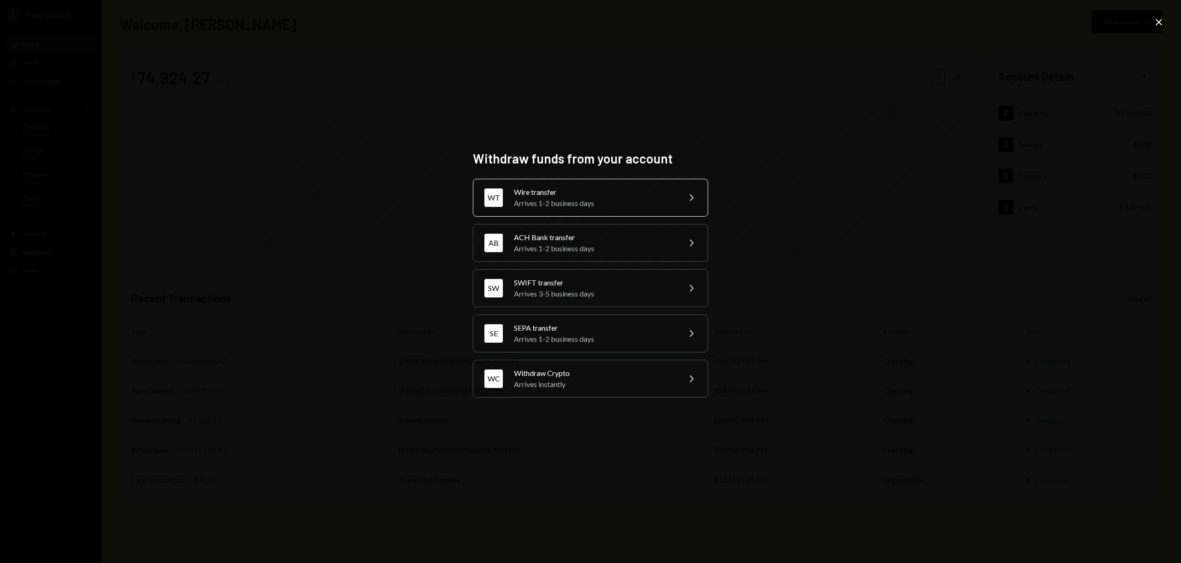 The image size is (1181, 563). What do you see at coordinates (591, 333) in the screenshot?
I see `button: SESEPA transferArrives 1-2 business days` at bounding box center [591, 333].